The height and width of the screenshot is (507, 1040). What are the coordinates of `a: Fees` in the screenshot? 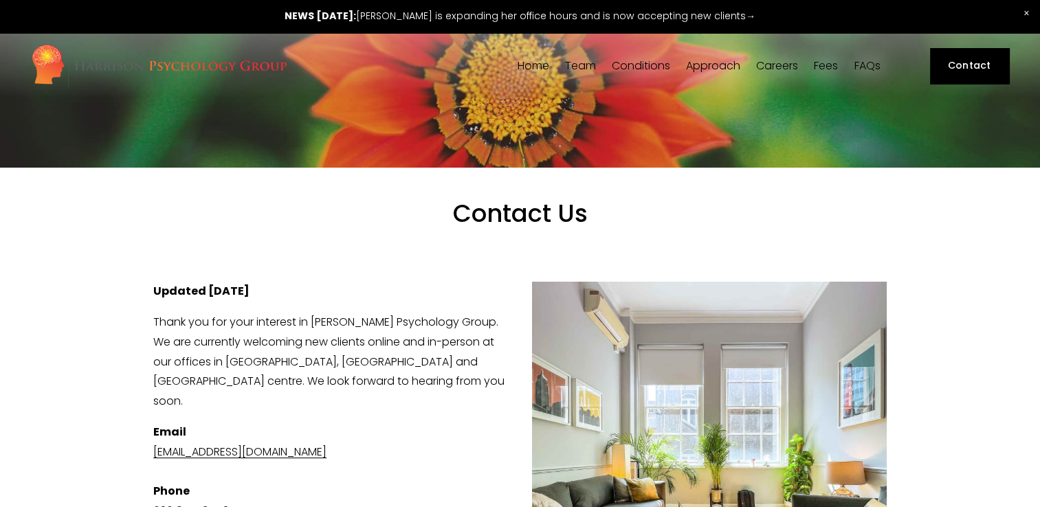 It's located at (825, 65).